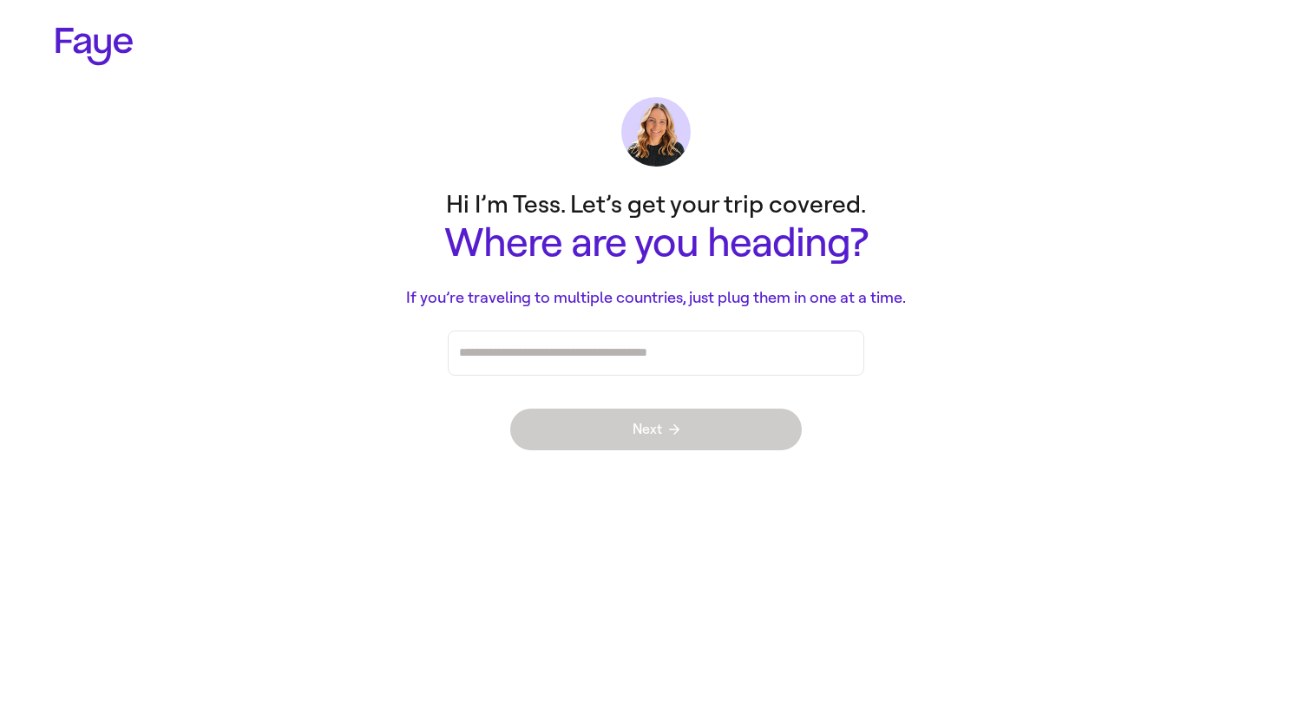  What do you see at coordinates (656, 298) in the screenshot?
I see `p: If you’re traveling to multiple countries, just plug them in one at a time.` at bounding box center [656, 298].